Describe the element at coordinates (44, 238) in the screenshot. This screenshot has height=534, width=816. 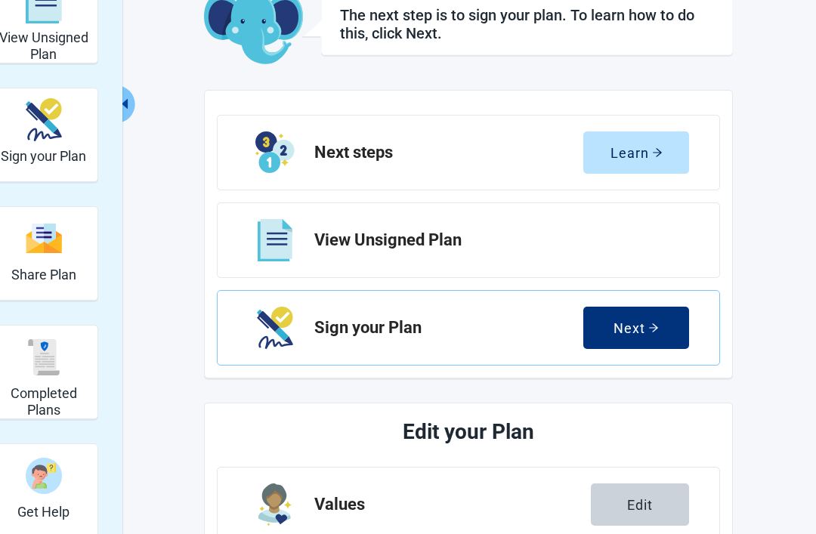
I see `img: Share Plan` at that location.